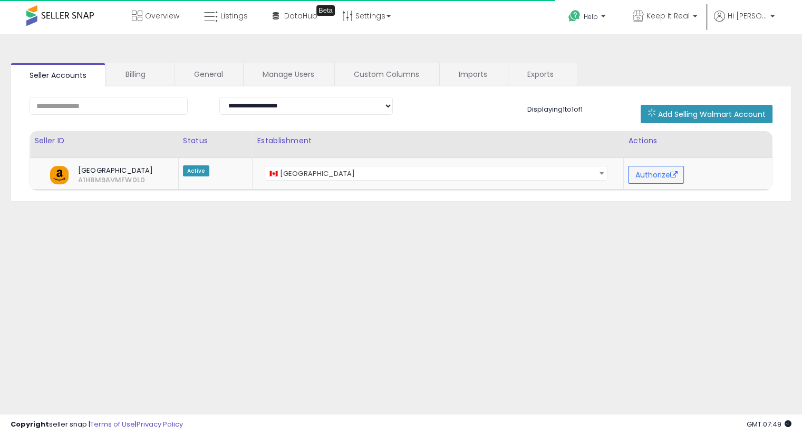  I want to click on a: Privacy Policy, so click(160, 424).